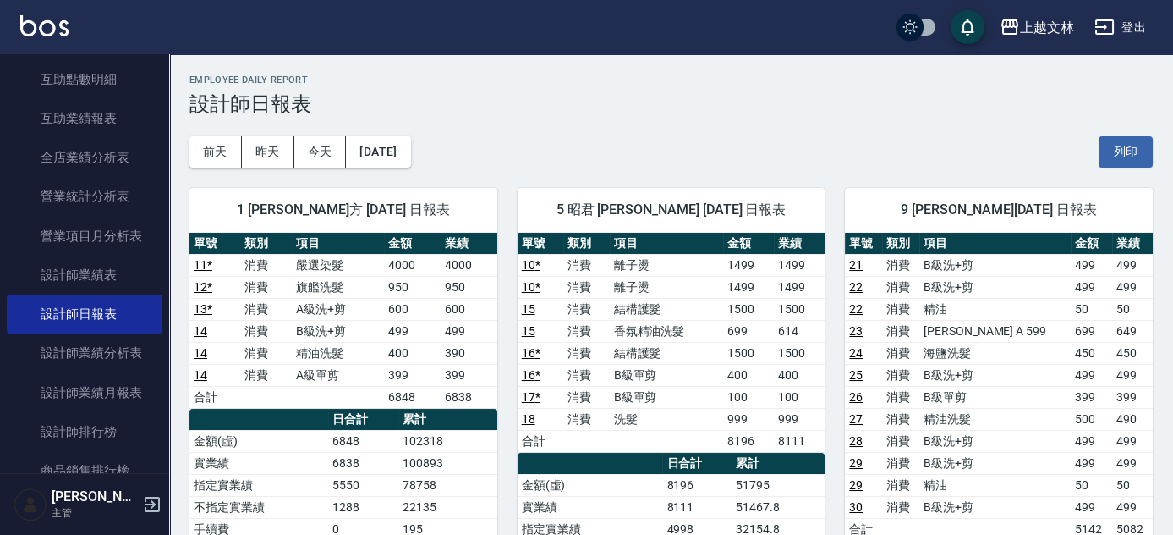 This screenshot has width=1173, height=535. I want to click on a: 全店業績分析表, so click(85, 157).